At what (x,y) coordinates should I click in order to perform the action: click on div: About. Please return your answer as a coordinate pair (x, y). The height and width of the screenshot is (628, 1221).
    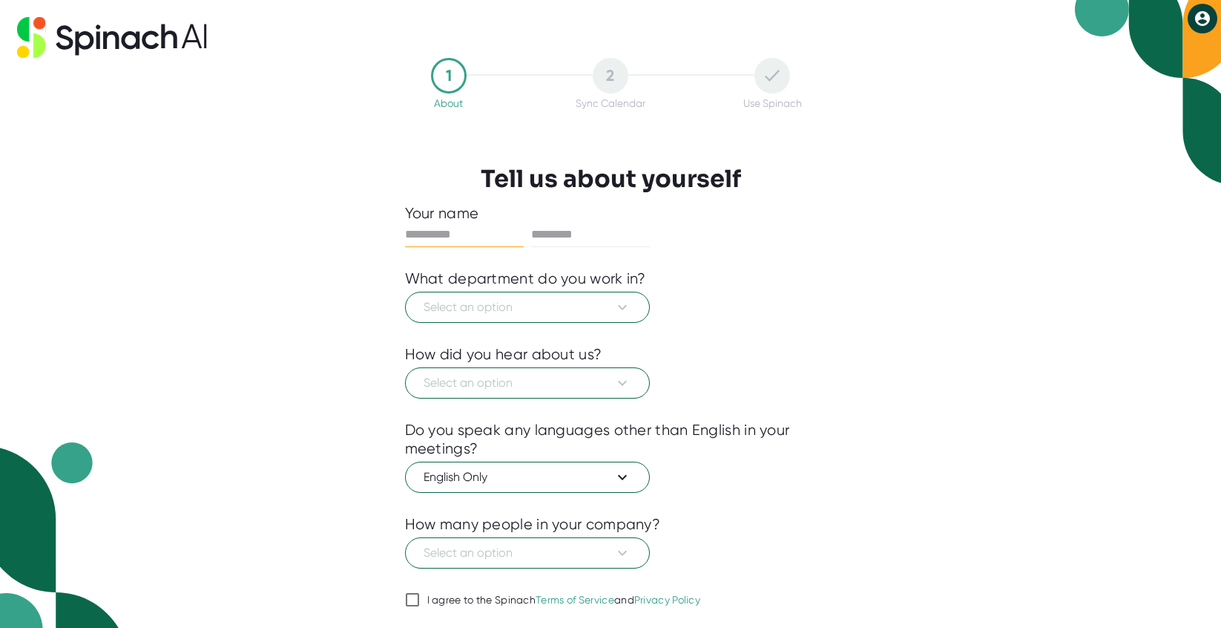
    Looking at the image, I should click on (448, 103).